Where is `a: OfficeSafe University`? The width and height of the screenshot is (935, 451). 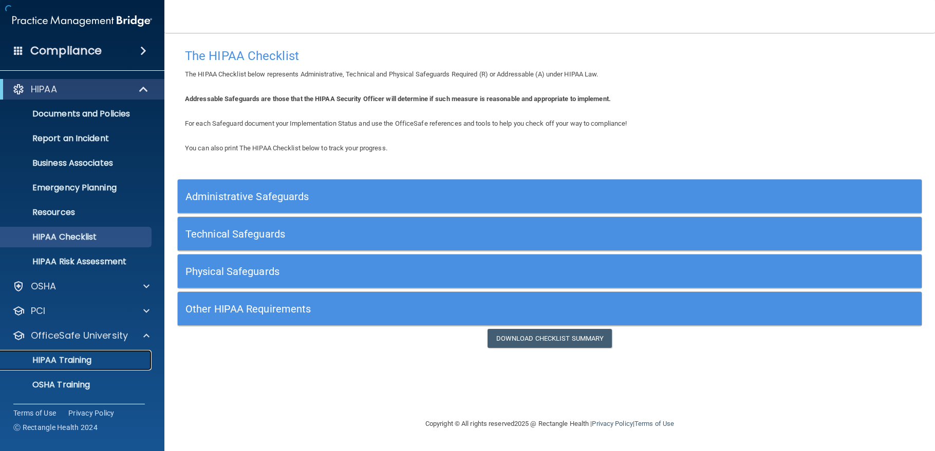 a: OfficeSafe University is located at coordinates (81, 336).